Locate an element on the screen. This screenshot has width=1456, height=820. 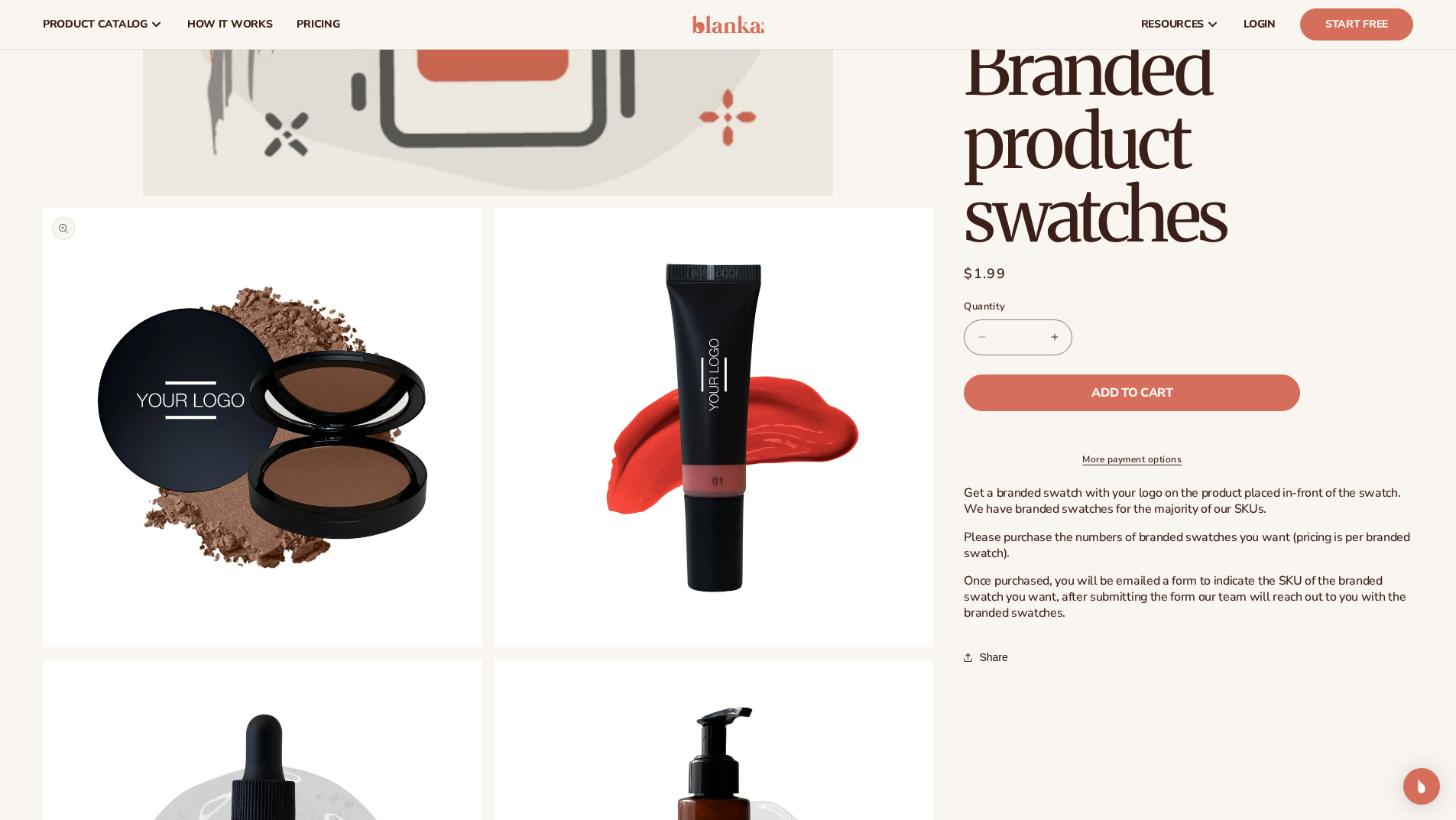
span: resources is located at coordinates (1173, 24).